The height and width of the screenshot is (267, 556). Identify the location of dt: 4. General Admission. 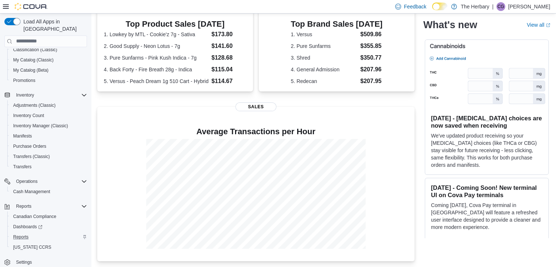
(324, 69).